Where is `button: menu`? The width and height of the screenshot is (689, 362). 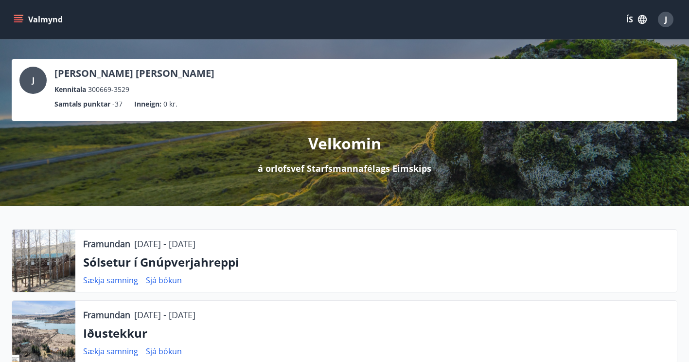 button: menu is located at coordinates (39, 19).